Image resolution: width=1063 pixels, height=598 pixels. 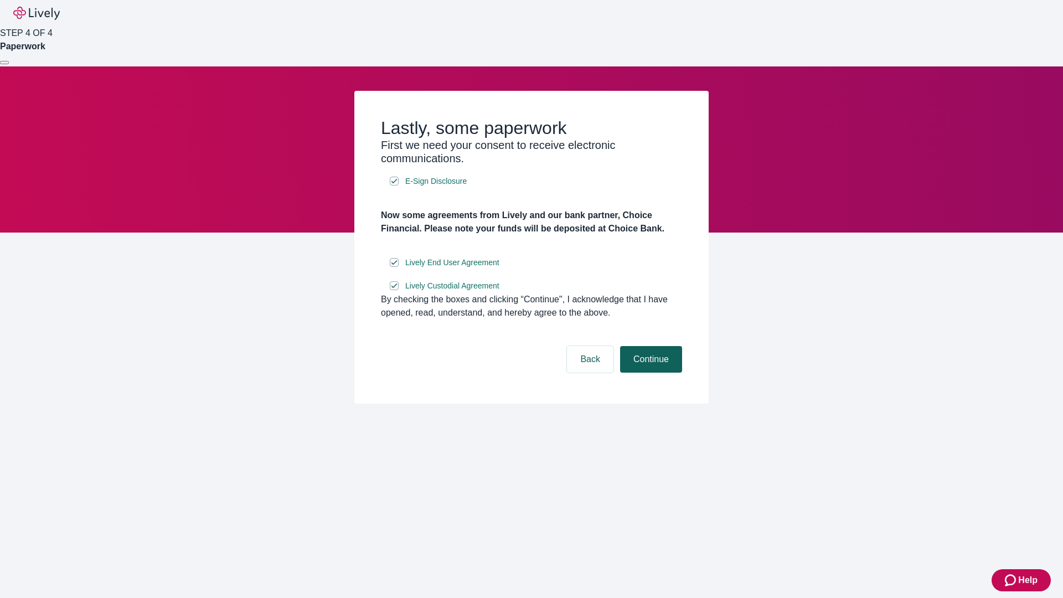 What do you see at coordinates (532, 306) in the screenshot?
I see `div: By checking the boxes and clicking “Continue", I acknowledge that I have opened, read, understand...` at bounding box center [532, 306].